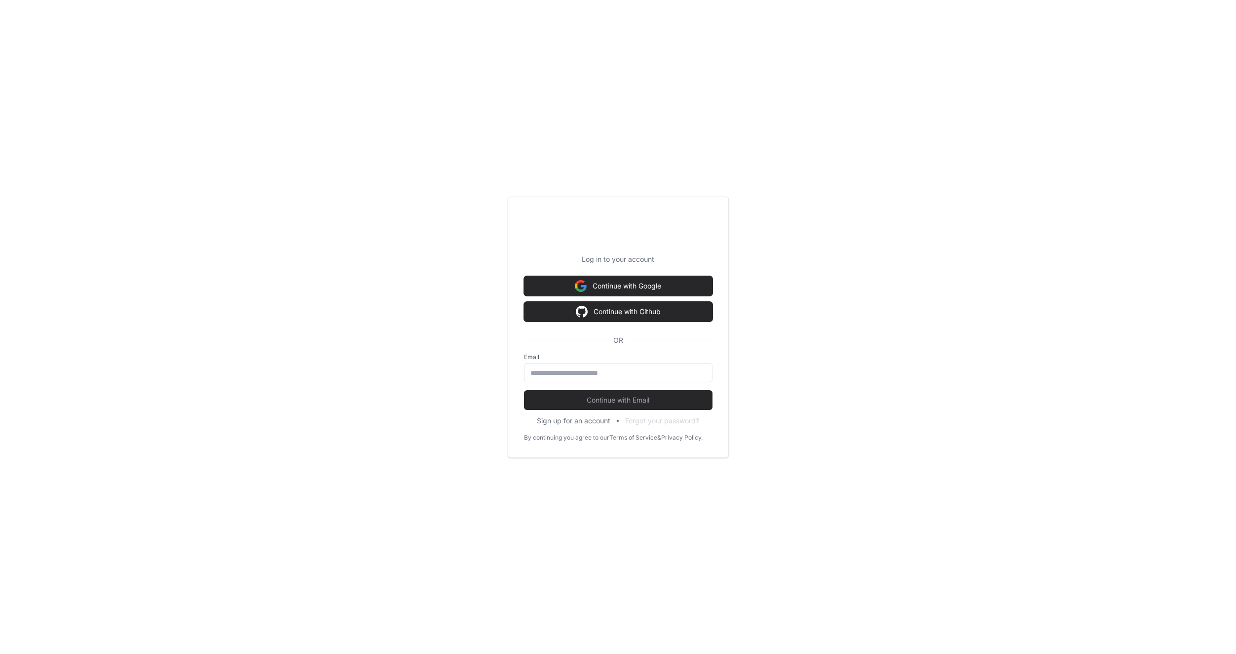  Describe the element at coordinates (618, 340) in the screenshot. I see `span: OR` at that location.